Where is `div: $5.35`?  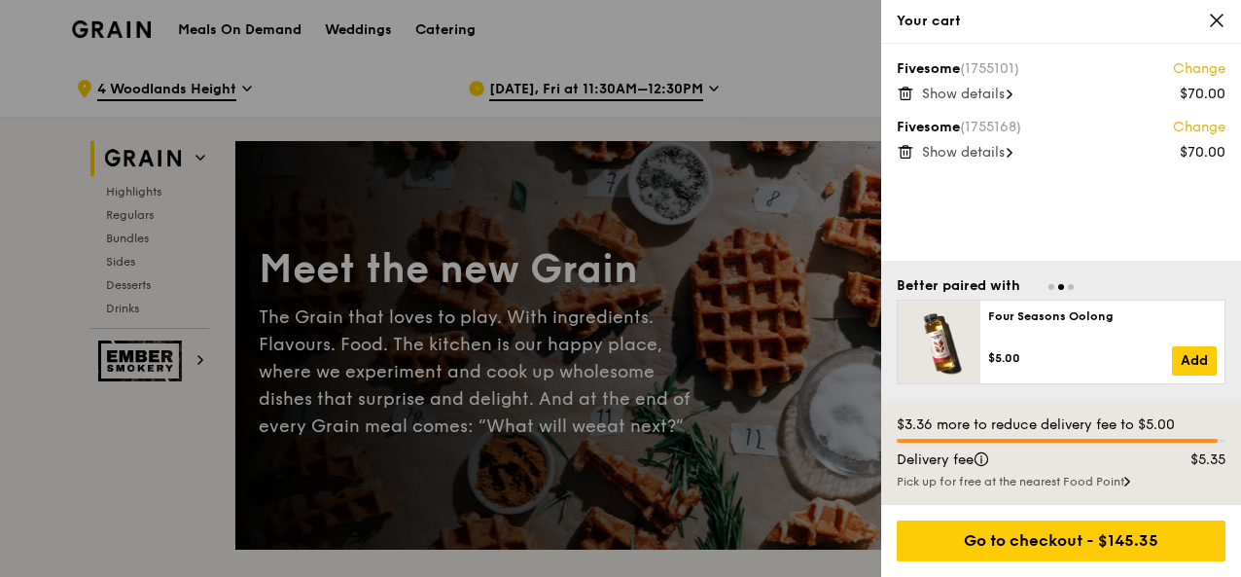 div: $5.35 is located at coordinates (1193, 460).